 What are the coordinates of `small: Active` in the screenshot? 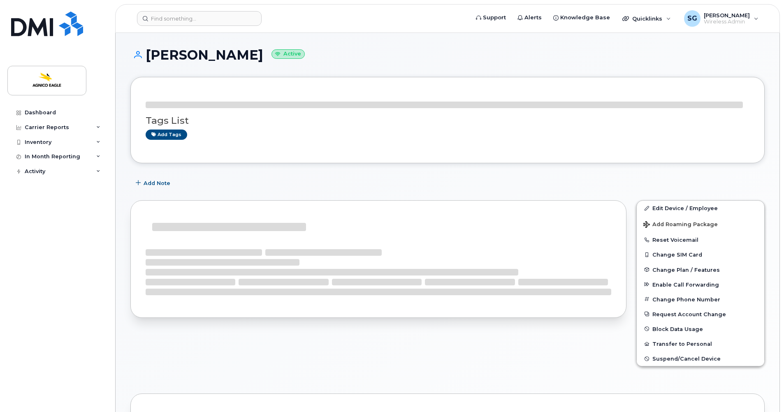 It's located at (288, 54).